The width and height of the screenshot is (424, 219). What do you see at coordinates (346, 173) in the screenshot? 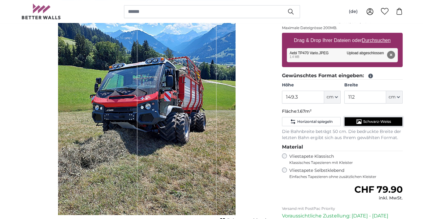
I see `label: Vliestapete Selbstklebend` at bounding box center [346, 173].